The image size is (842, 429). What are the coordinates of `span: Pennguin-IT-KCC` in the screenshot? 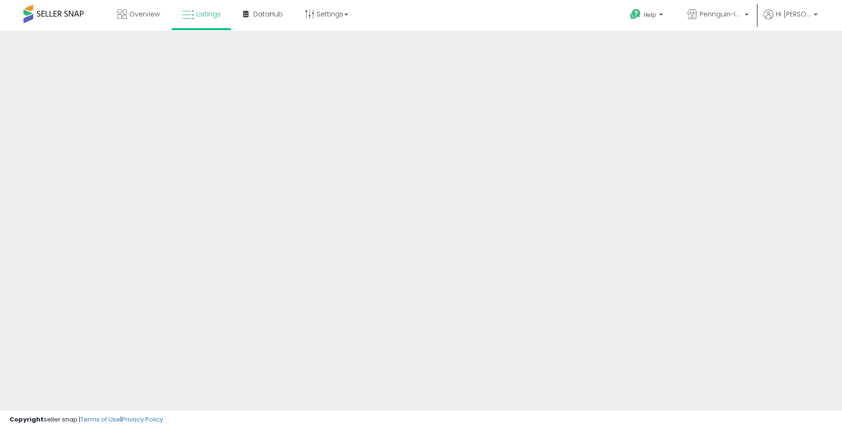 It's located at (721, 14).